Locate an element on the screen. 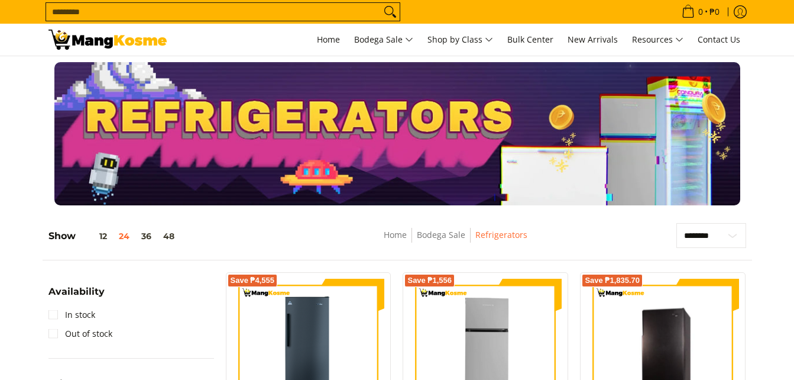  span: Bodega Sale is located at coordinates (384, 40).